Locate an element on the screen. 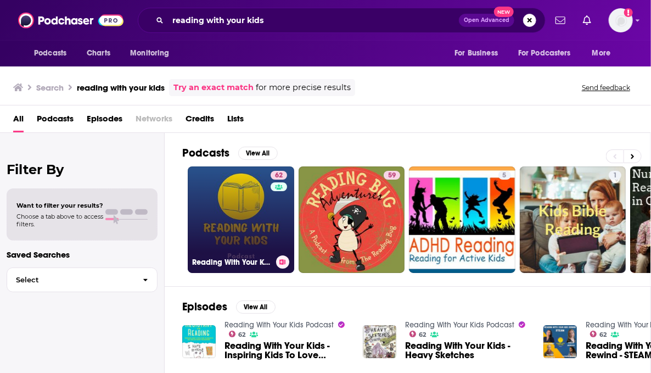 This screenshot has width=651, height=373. a: 62Reading With Your Kids Podcast is located at coordinates (241, 220).